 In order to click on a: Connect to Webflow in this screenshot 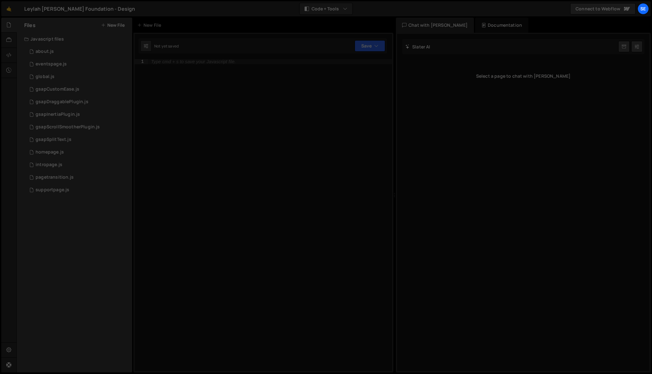, I will do `click(603, 9)`.